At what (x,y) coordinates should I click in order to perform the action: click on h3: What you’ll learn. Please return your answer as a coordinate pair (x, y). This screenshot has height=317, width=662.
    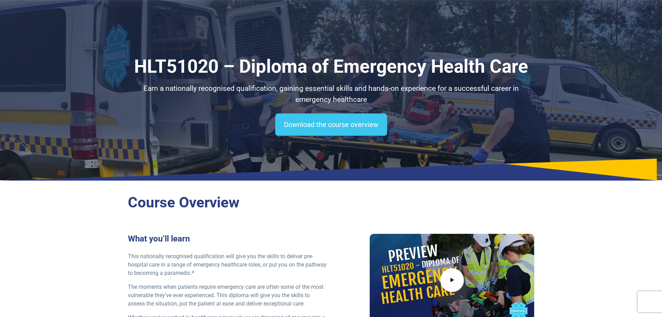
    Looking at the image, I should click on (227, 239).